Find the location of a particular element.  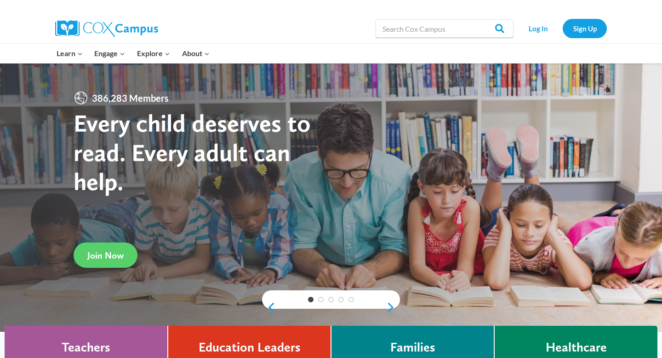

span: Engage is located at coordinates (109, 53).